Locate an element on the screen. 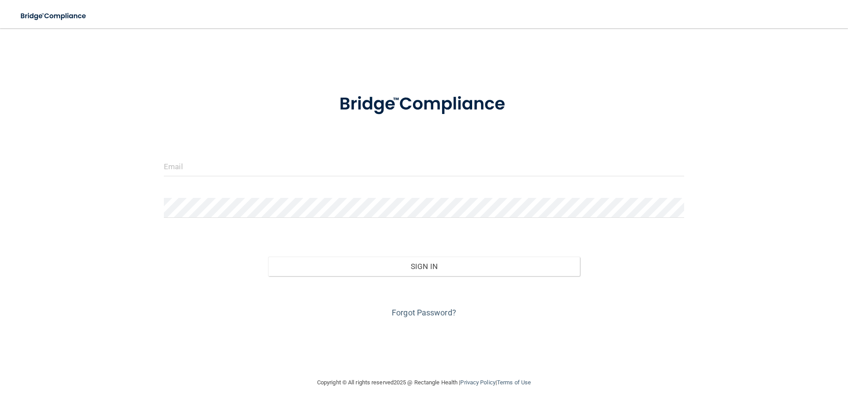 The image size is (848, 406). a: Terms of Use is located at coordinates (514, 382).